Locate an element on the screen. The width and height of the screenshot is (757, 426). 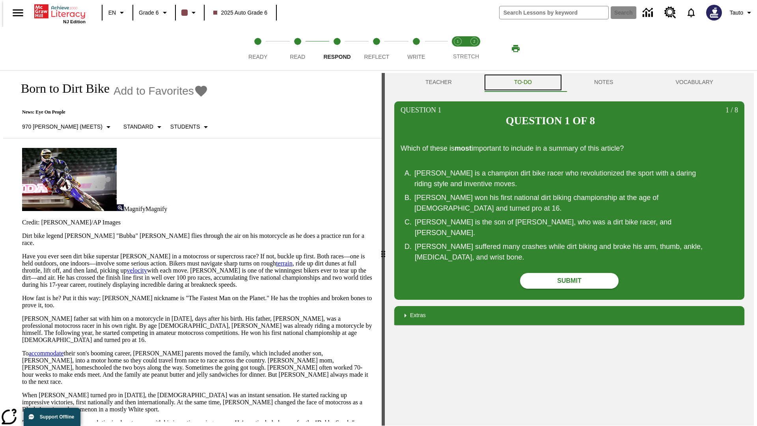
button: Language: EN, Select a language is located at coordinates (117, 13).